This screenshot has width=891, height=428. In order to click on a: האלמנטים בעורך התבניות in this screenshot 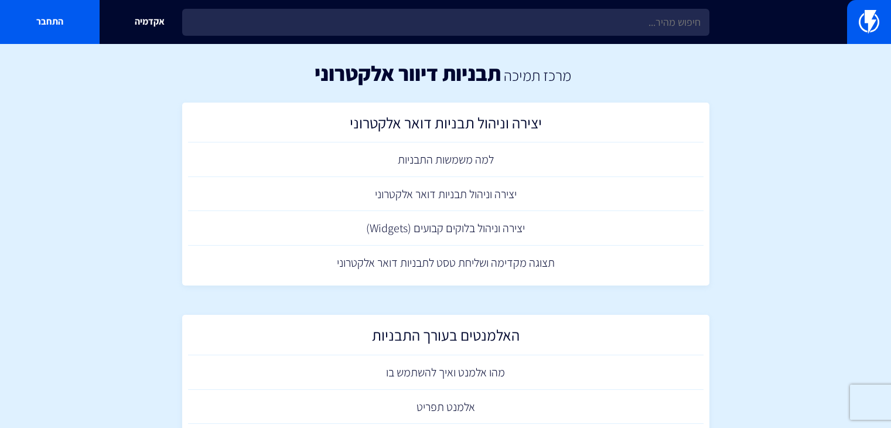, I will do `click(446, 338)`.